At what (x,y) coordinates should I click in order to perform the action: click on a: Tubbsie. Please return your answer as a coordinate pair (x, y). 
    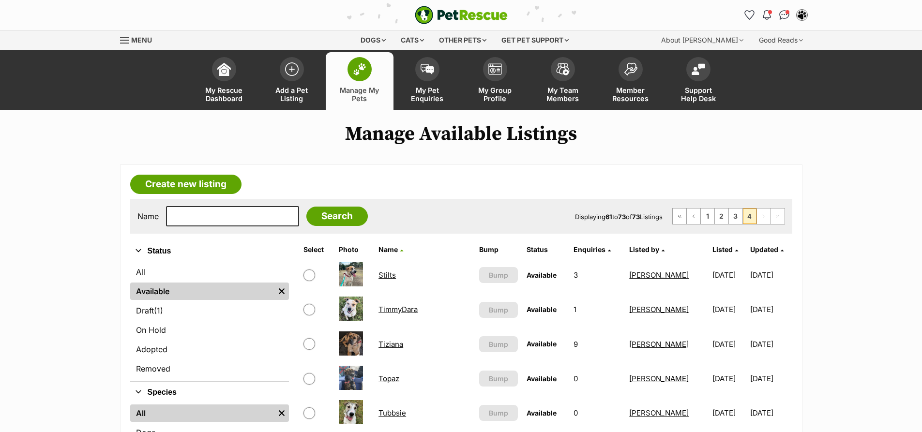
    Looking at the image, I should click on (392, 413).